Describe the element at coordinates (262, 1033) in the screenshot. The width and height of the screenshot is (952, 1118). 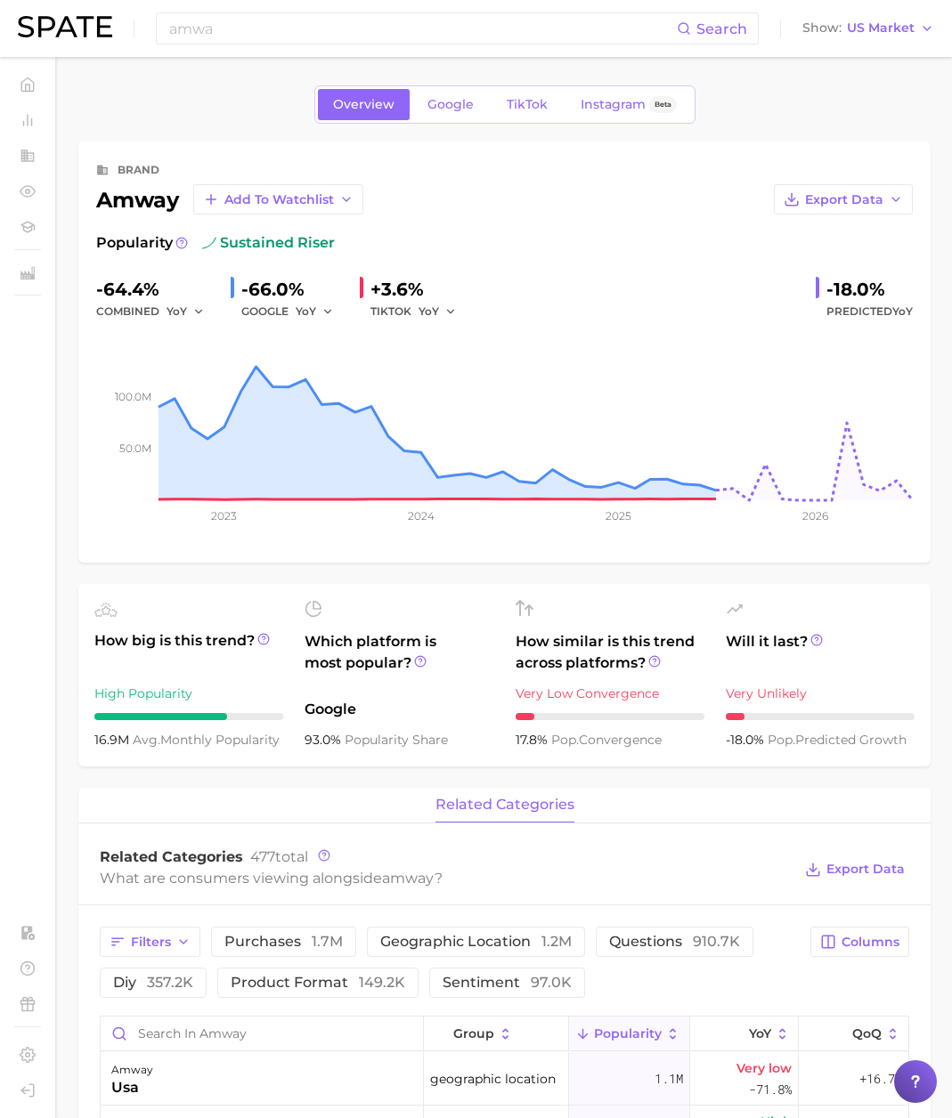
I see `input: Search in amway` at that location.